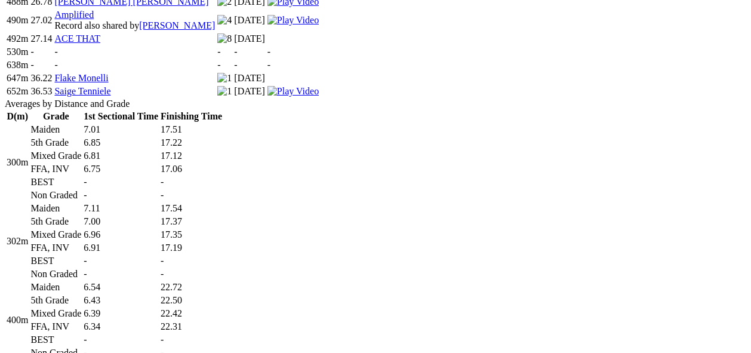 The width and height of the screenshot is (751, 353). I want to click on td: 6.34, so click(121, 326).